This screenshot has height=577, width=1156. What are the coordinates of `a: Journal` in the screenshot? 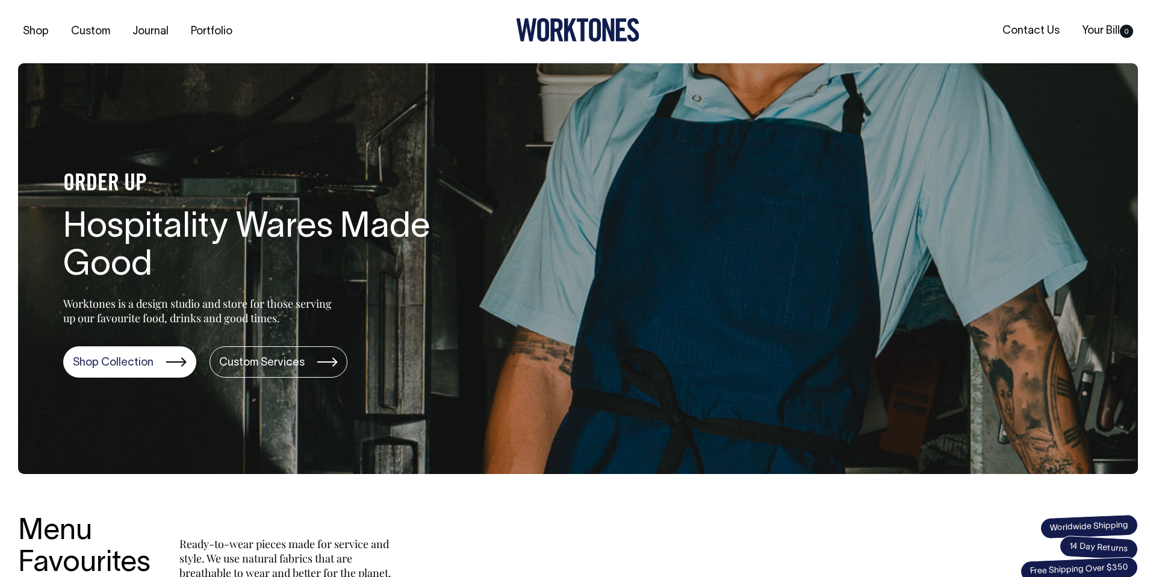 It's located at (150, 31).